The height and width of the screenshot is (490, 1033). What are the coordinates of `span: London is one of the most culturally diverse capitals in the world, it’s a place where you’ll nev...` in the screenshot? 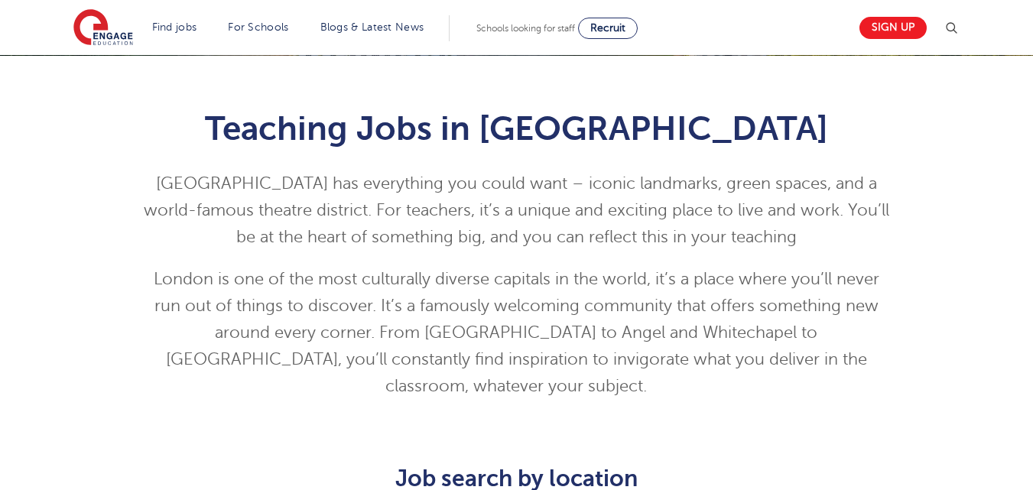 It's located at (516, 333).